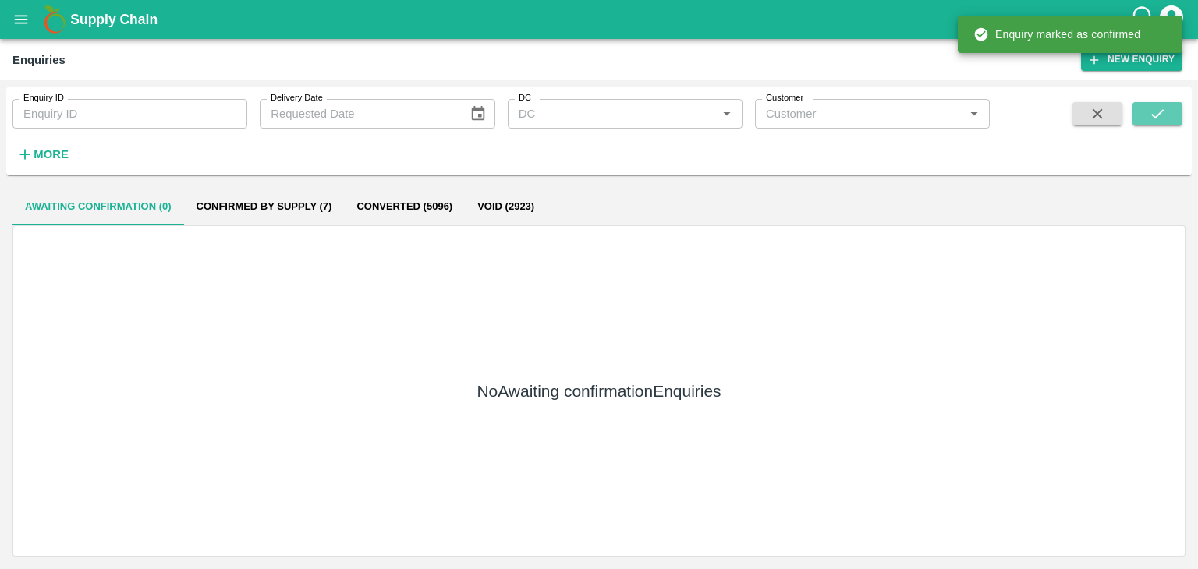 The width and height of the screenshot is (1198, 569). What do you see at coordinates (55, 20) in the screenshot?
I see `img: logo` at bounding box center [55, 20].